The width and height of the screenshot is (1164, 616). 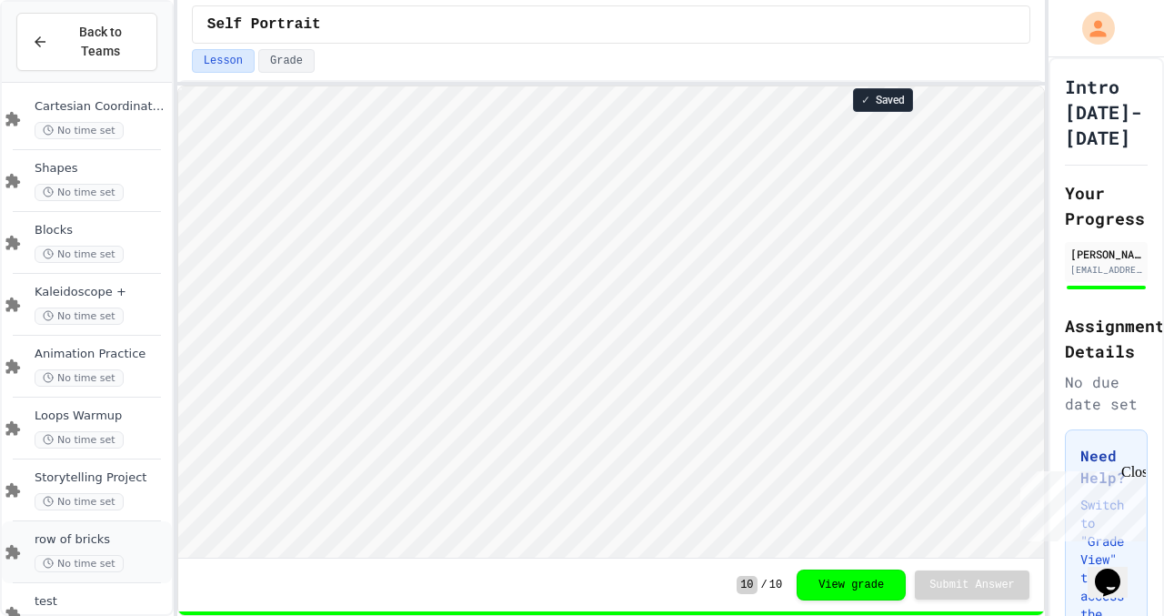 What do you see at coordinates (100, 42) in the screenshot?
I see `span: Back to Teams` at bounding box center [100, 42].